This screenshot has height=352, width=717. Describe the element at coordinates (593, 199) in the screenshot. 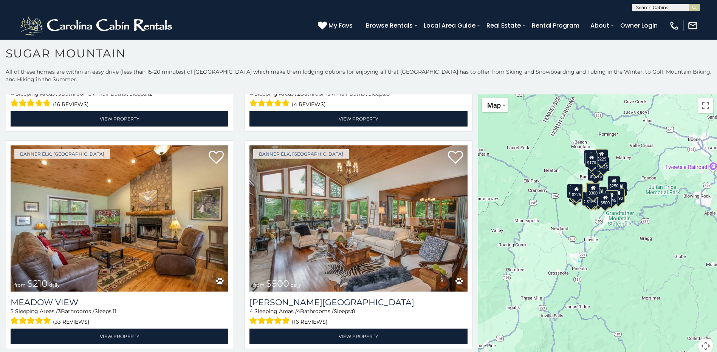

I see `div: $175` at that location.